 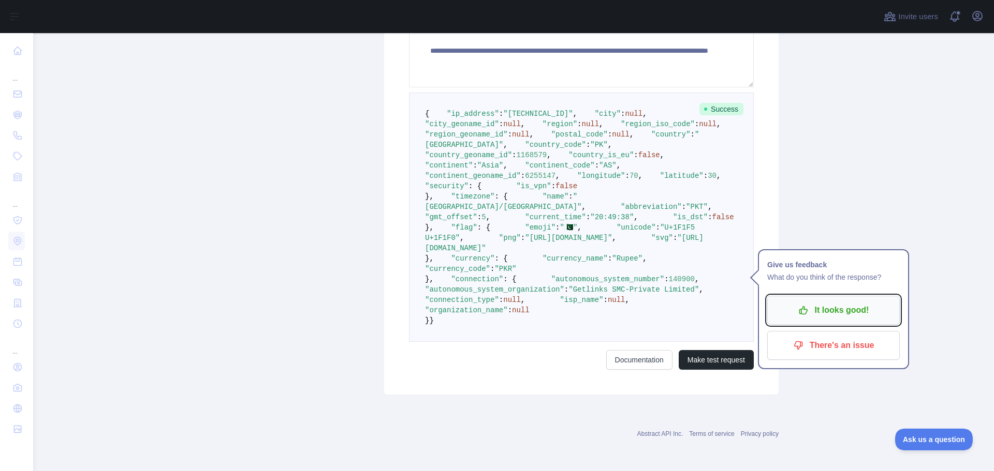 I want to click on span: "name", so click(x=555, y=197).